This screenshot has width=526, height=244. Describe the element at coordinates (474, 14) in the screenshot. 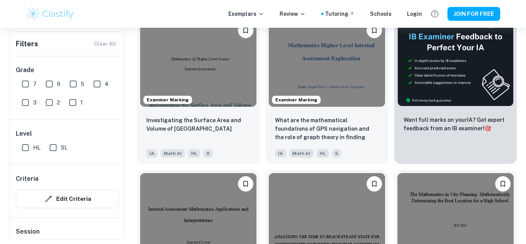

I see `a: JOIN FOR FREE` at that location.